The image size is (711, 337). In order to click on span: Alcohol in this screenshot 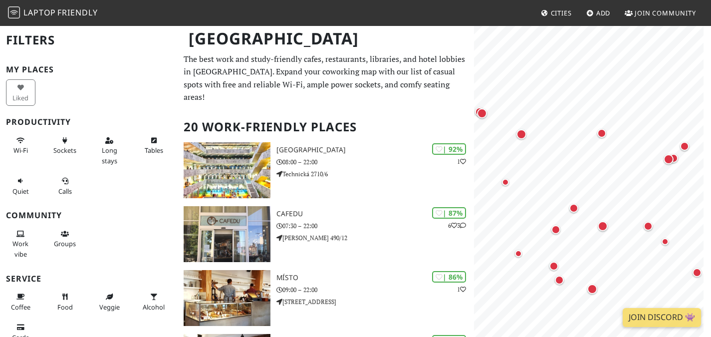, I will do `click(154, 307)`.